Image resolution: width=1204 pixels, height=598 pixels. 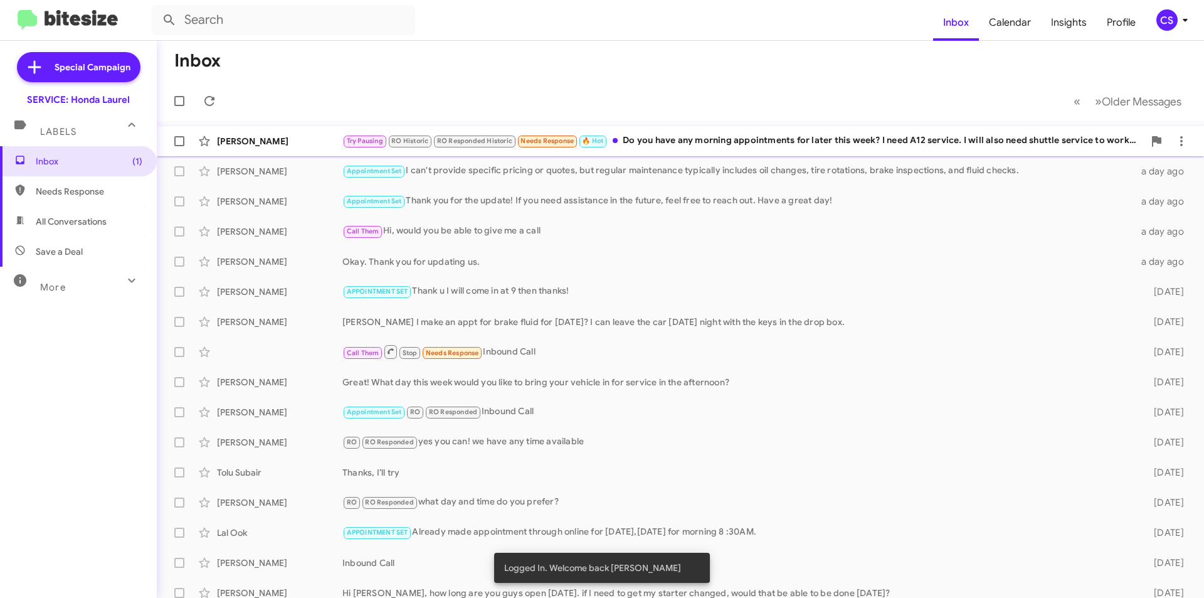 What do you see at coordinates (956, 23) in the screenshot?
I see `a: Inbox` at bounding box center [956, 23].